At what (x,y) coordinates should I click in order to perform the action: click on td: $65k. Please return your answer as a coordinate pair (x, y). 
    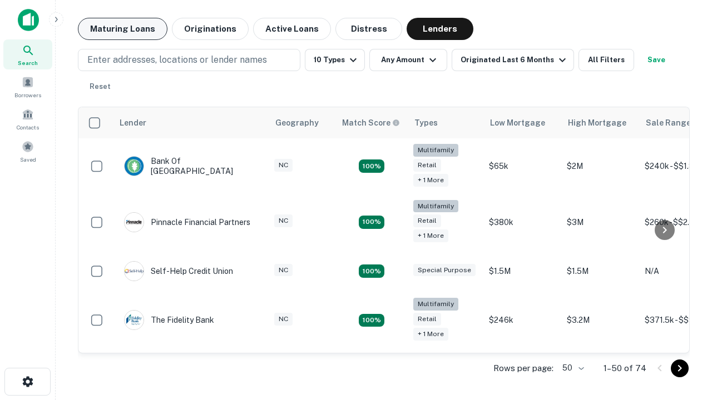
    Looking at the image, I should click on (522, 166).